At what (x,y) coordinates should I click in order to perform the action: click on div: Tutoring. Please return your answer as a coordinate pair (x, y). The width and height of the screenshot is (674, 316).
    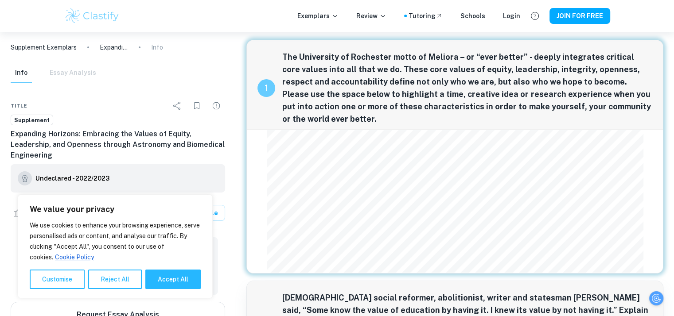
    Looking at the image, I should click on (425, 16).